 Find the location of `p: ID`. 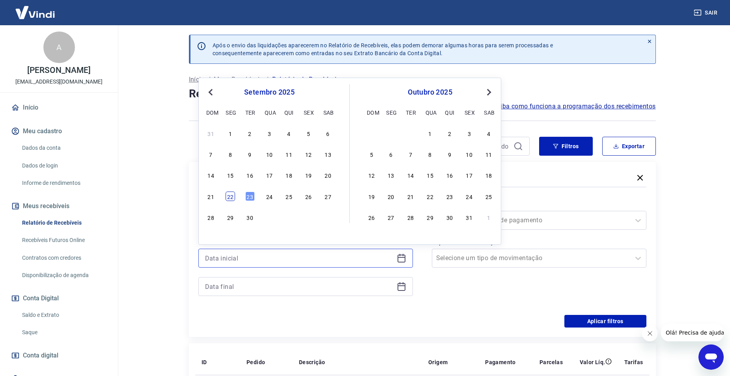

p: ID is located at coordinates (204, 362).